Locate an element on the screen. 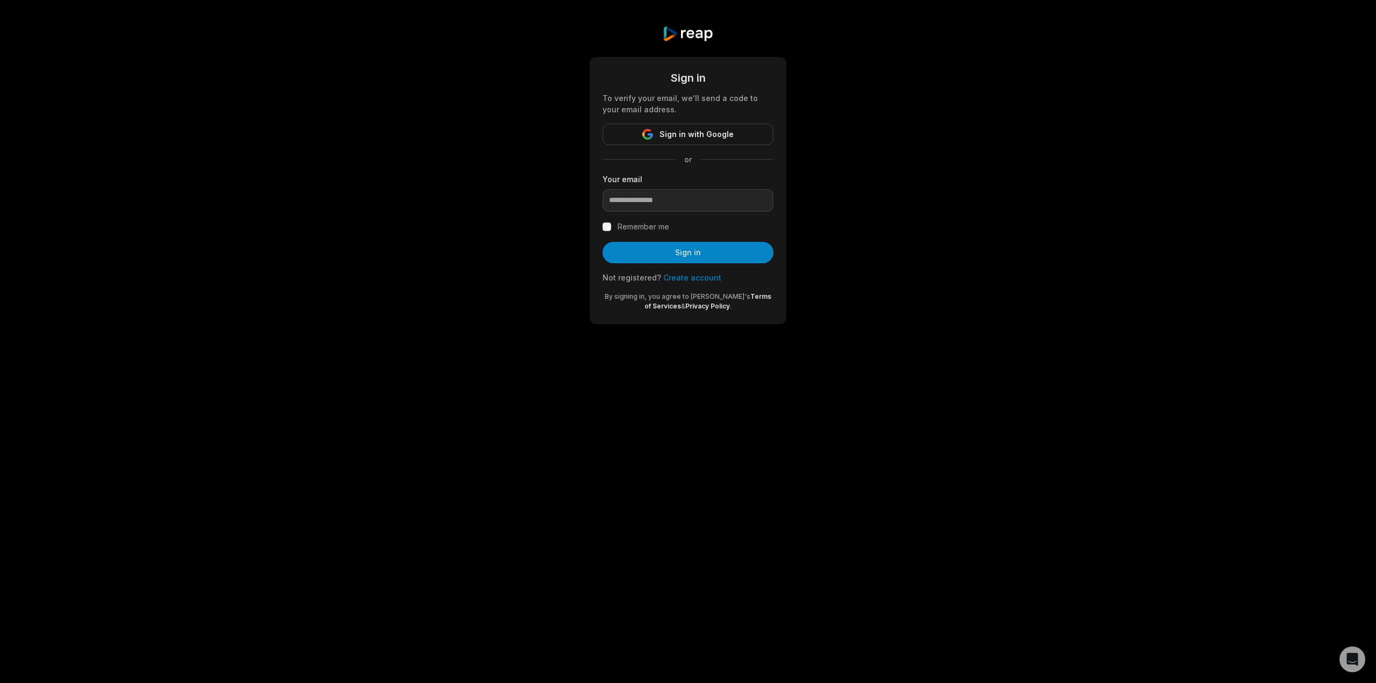 This screenshot has width=1376, height=683. div: To verify your email, we'll send a code to your email address. is located at coordinates (688, 104).